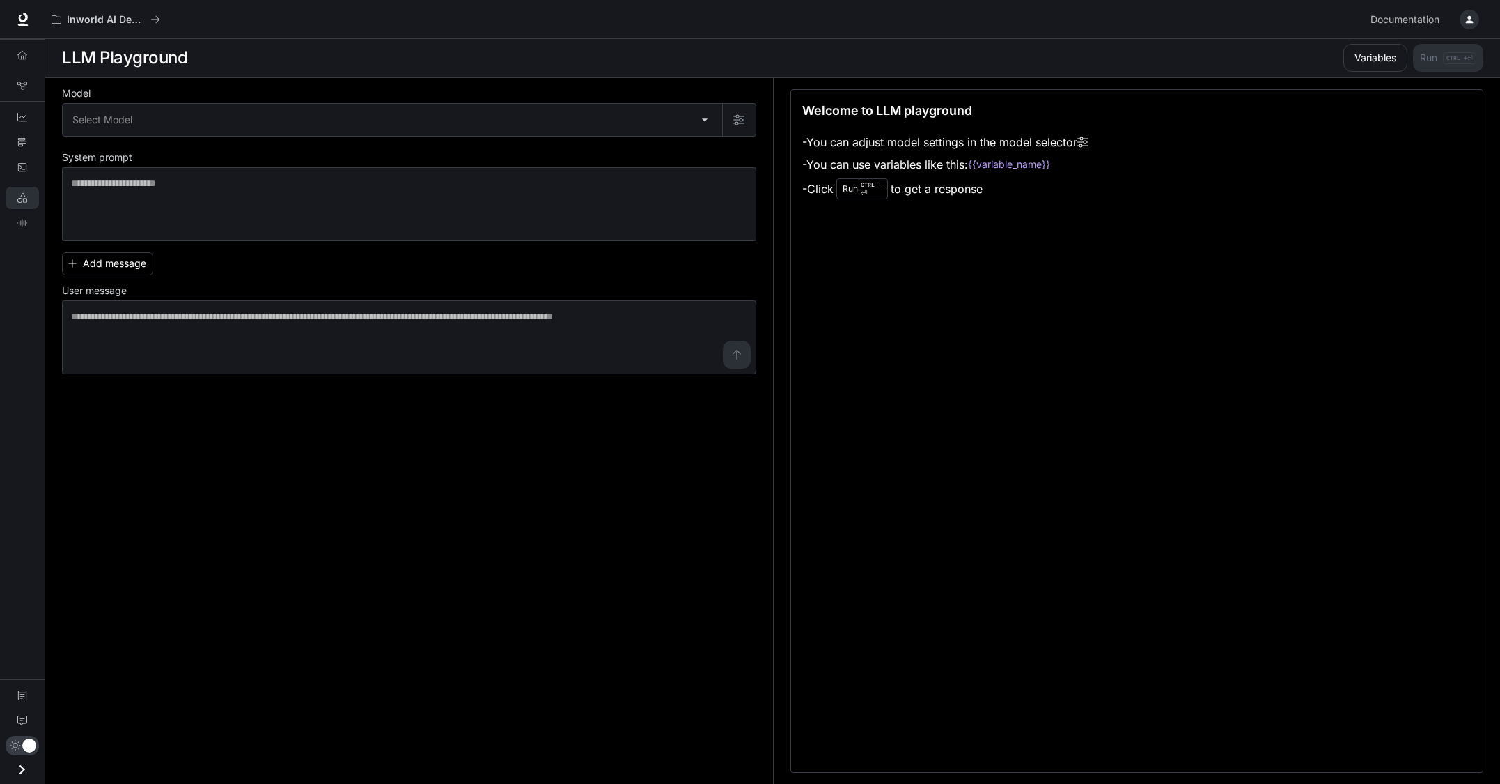 Image resolution: width=1500 pixels, height=784 pixels. What do you see at coordinates (1009, 164) in the screenshot?
I see `code: {{variable_name}}` at bounding box center [1009, 164].